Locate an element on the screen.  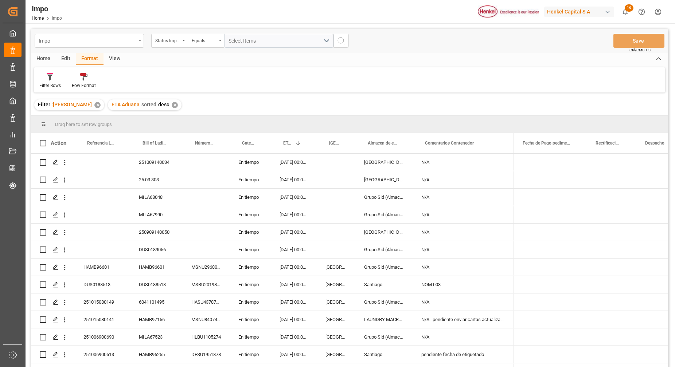
button: Save is located at coordinates (639, 41).